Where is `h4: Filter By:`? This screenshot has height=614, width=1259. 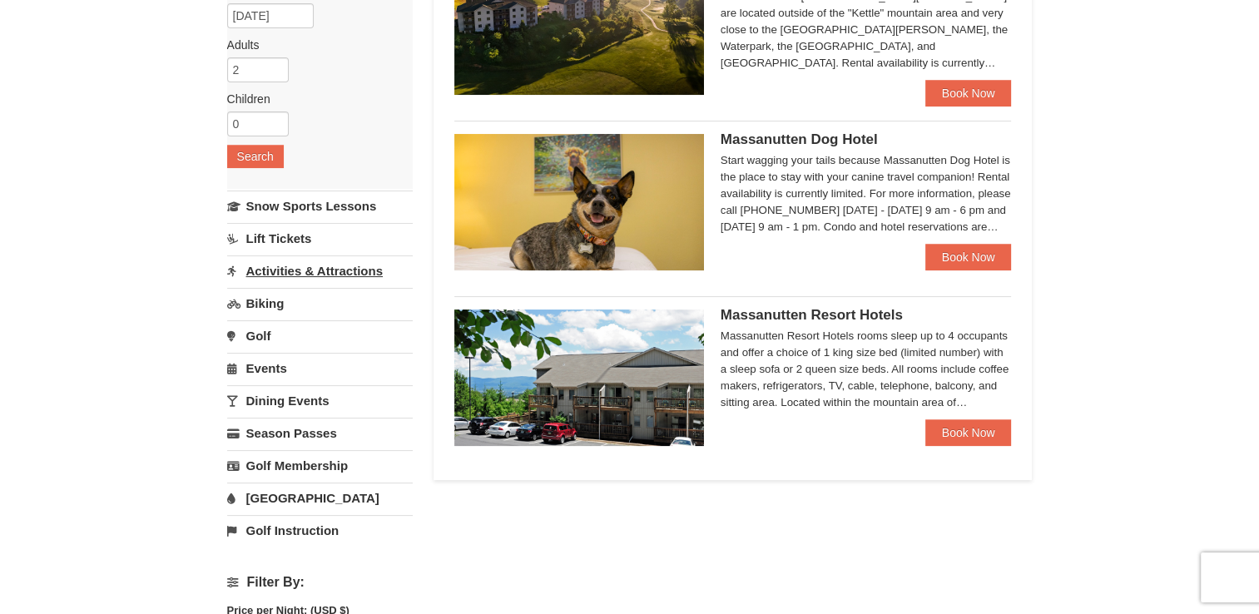
h4: Filter By: is located at coordinates (320, 583).